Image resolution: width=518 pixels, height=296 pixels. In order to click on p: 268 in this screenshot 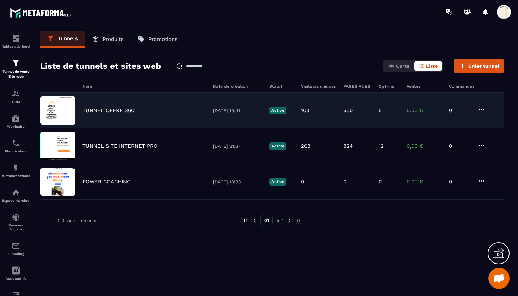, I will do `click(306, 146)`.